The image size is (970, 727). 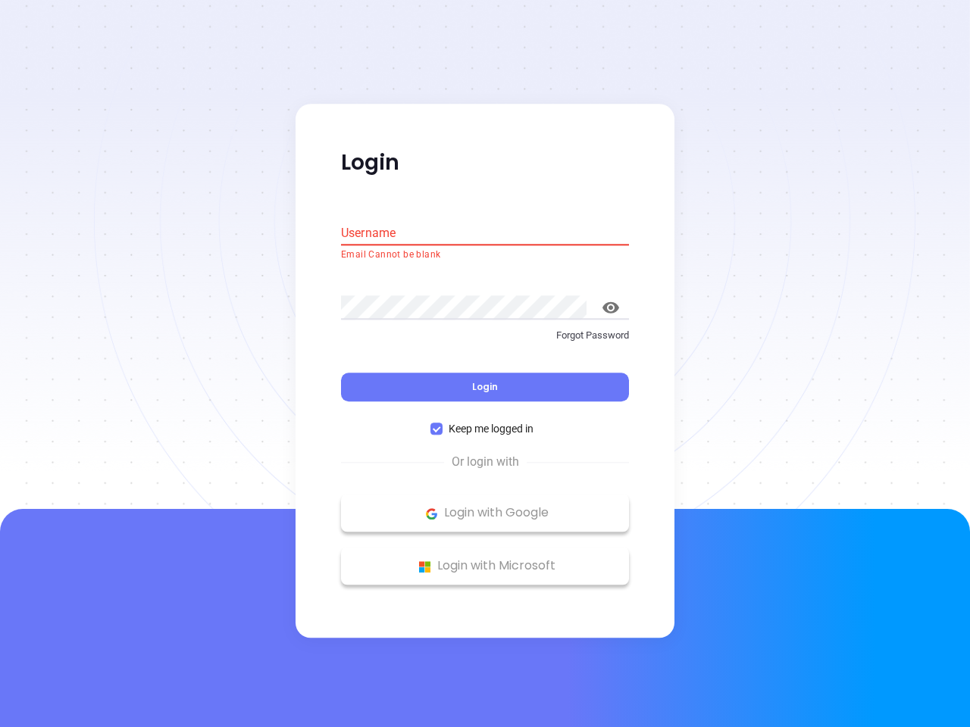 I want to click on p: Login with Microsoft, so click(x=485, y=567).